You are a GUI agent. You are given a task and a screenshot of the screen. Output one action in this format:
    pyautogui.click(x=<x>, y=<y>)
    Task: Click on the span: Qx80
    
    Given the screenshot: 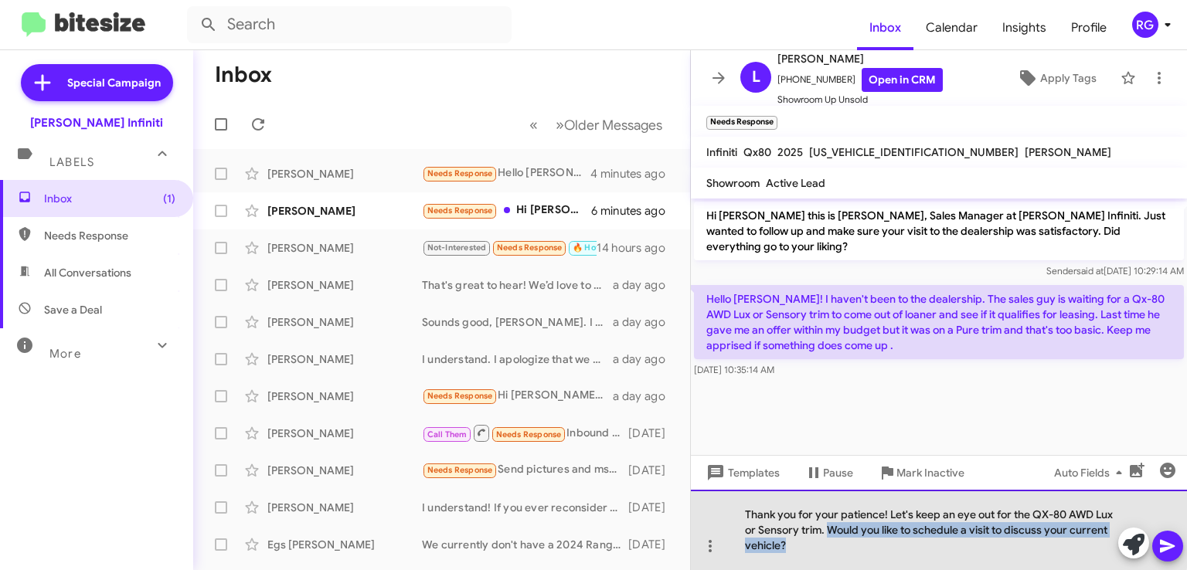 What is the action you would take?
    pyautogui.click(x=757, y=152)
    